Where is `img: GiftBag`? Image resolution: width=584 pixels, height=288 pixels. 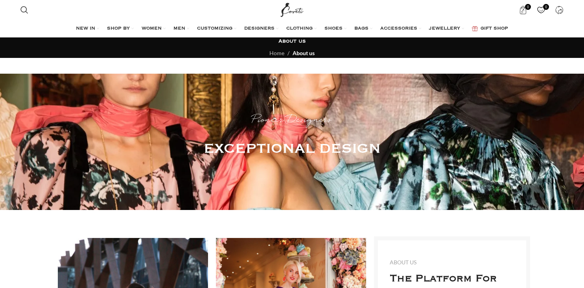 img: GiftBag is located at coordinates (475, 28).